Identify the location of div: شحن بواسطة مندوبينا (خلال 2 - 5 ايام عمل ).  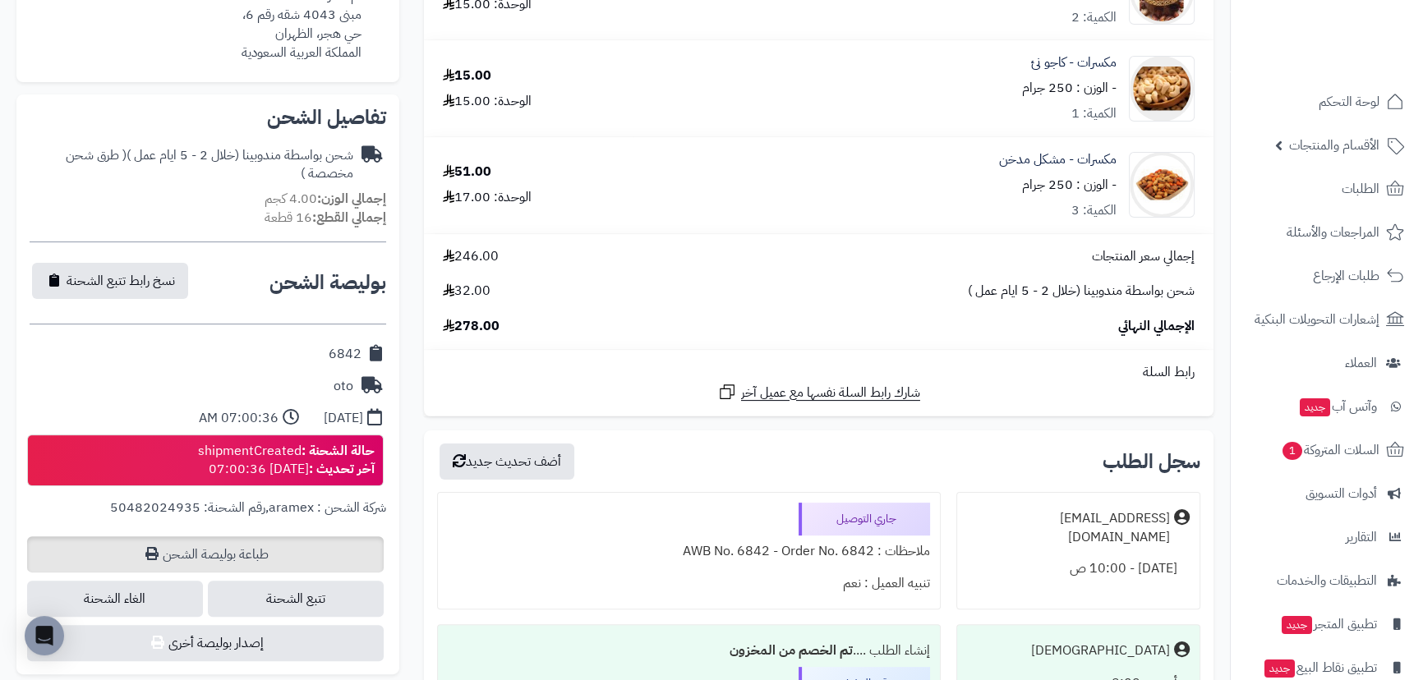
(191, 165).